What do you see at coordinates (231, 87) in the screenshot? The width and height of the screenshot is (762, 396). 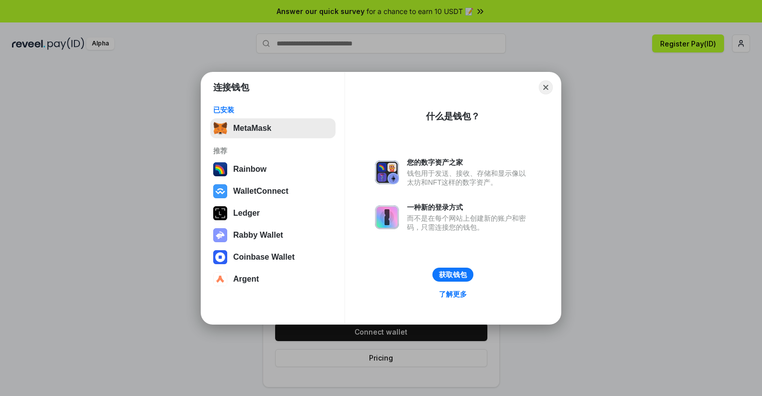 I see `h1: 连接钱包` at bounding box center [231, 87].